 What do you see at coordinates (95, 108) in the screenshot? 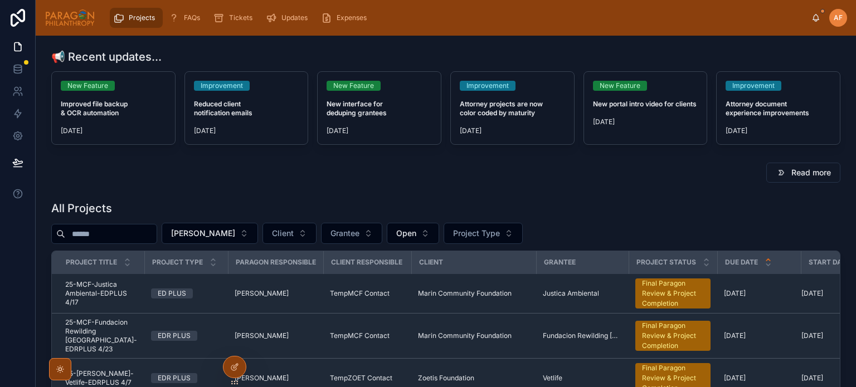
I see `strong: Improved file backup & OCR automation` at bounding box center [95, 108].